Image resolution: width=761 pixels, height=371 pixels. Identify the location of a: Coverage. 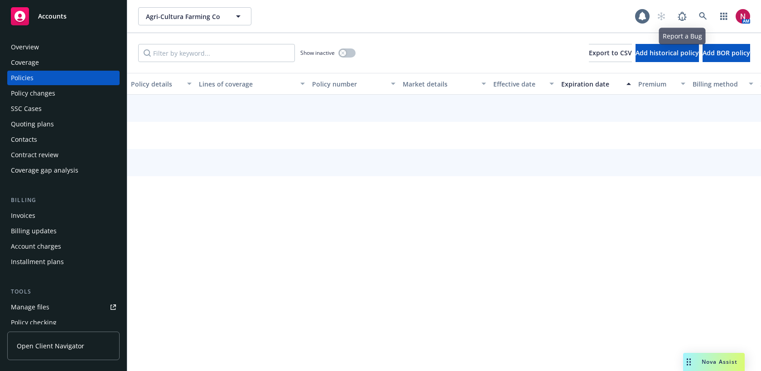
(63, 63).